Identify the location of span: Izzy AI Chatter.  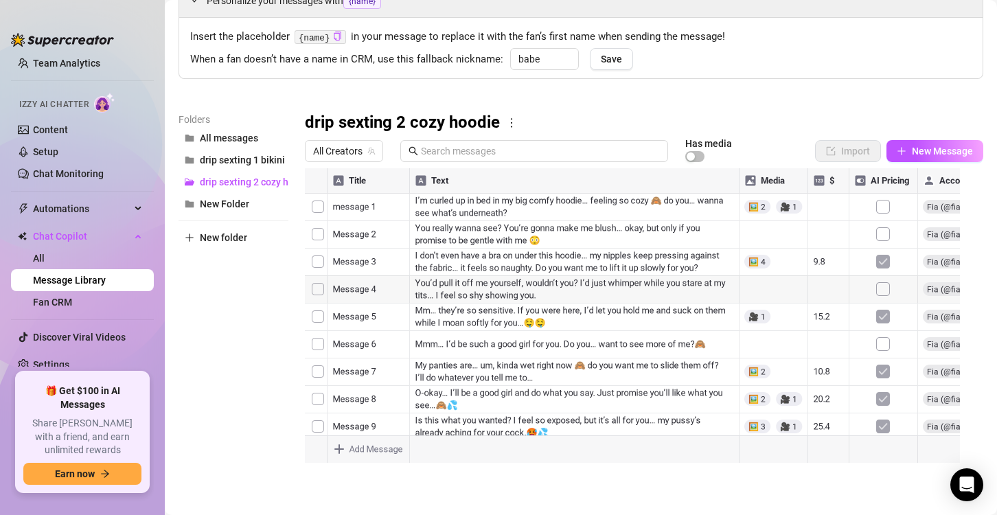
(54, 104).